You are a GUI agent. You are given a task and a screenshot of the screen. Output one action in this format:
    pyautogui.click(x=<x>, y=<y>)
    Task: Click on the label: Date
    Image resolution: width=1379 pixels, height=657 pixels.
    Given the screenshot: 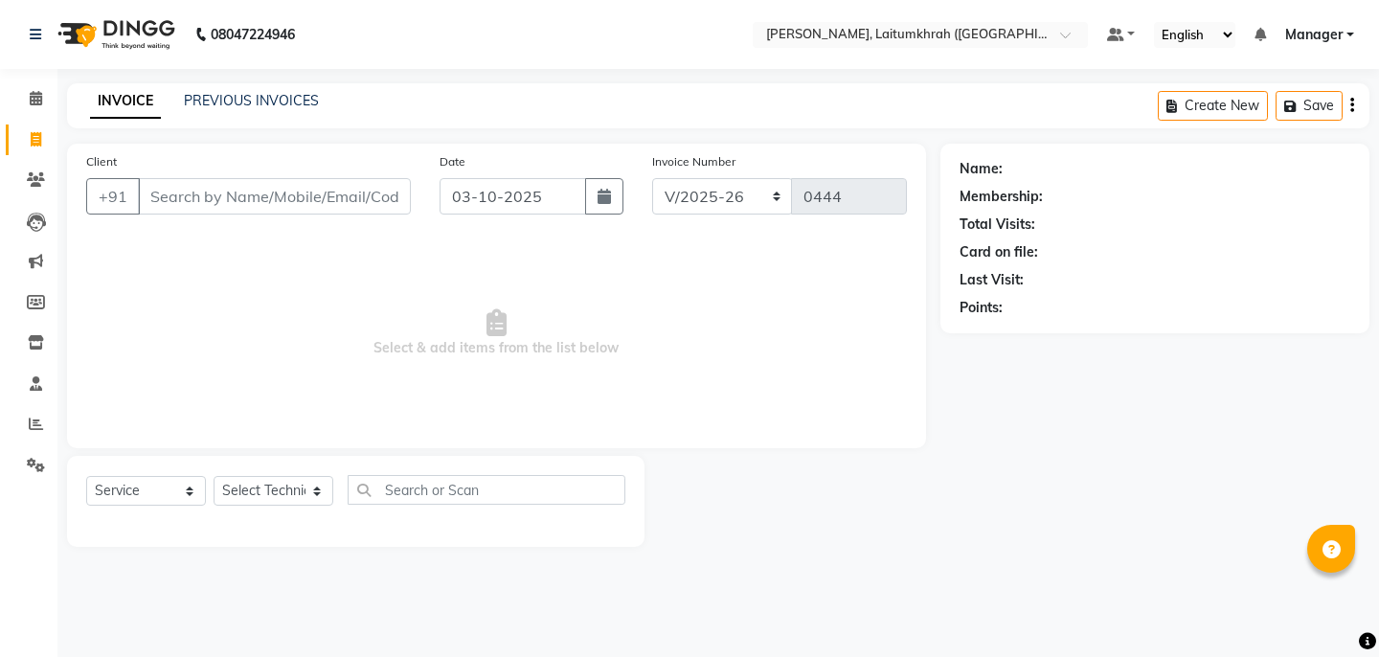 What is the action you would take?
    pyautogui.click(x=452, y=162)
    